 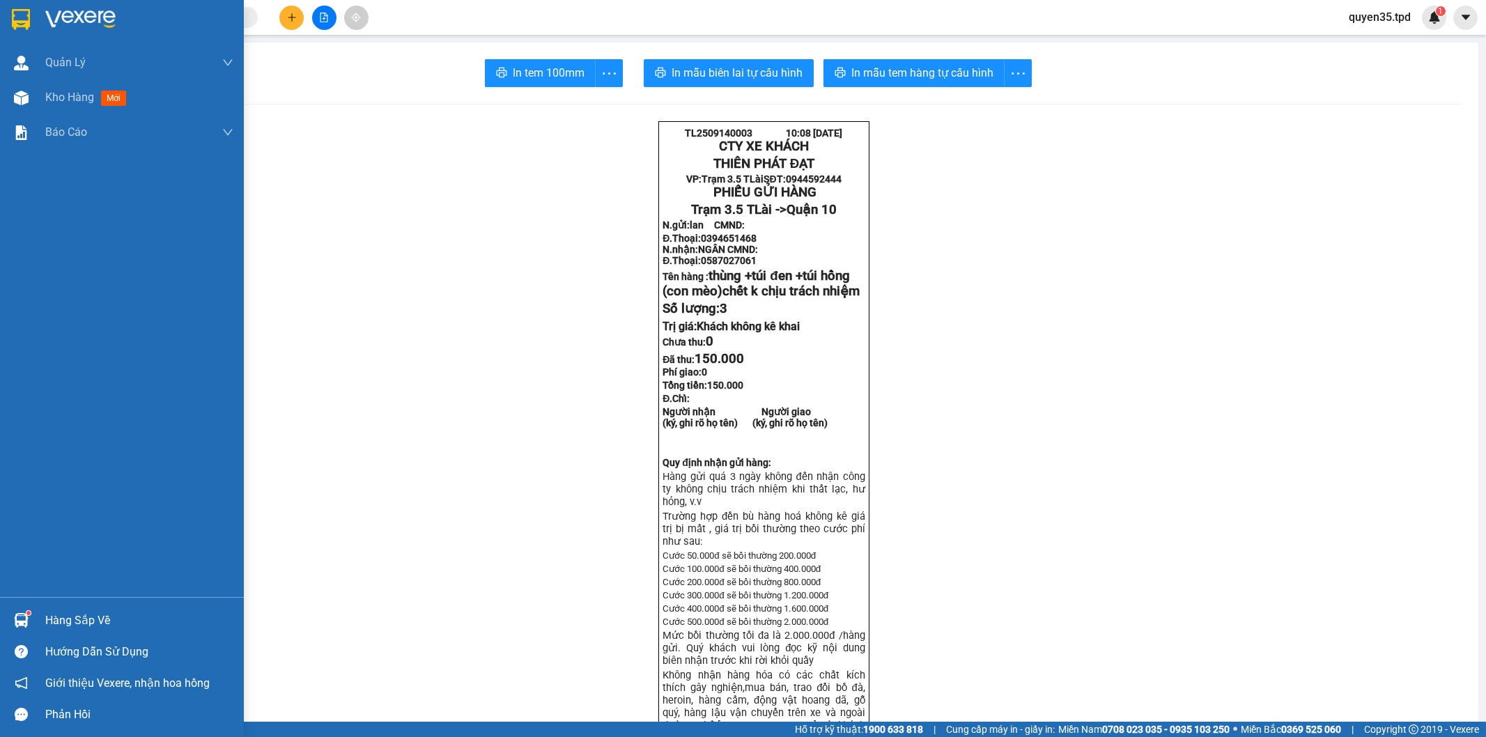 I want to click on div: Hàng sắp về, so click(x=139, y=621).